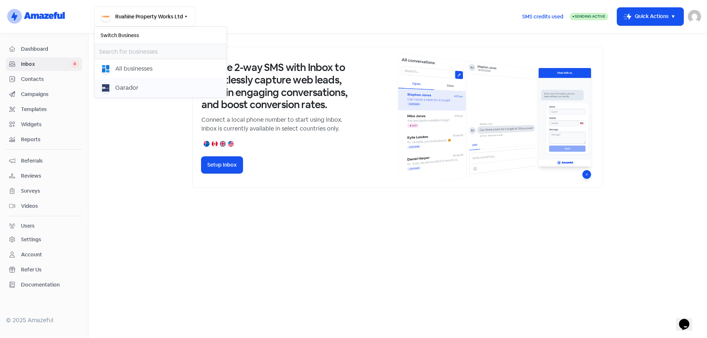 The height and width of the screenshot is (338, 707). Describe the element at coordinates (50, 206) in the screenshot. I see `span: Videos` at that location.